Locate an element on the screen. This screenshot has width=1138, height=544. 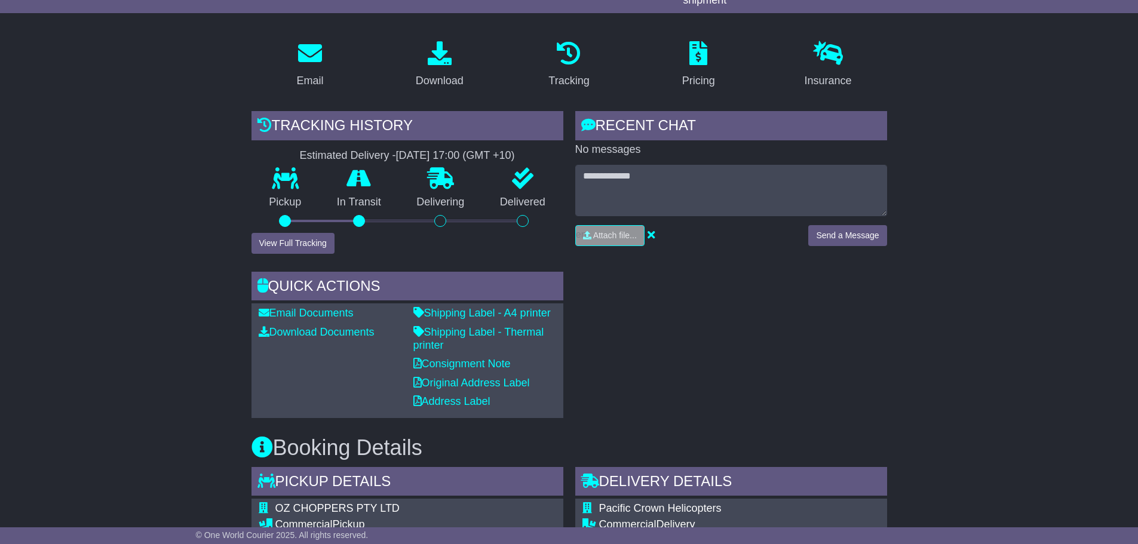
p: Pickup is located at coordinates (285, 202).